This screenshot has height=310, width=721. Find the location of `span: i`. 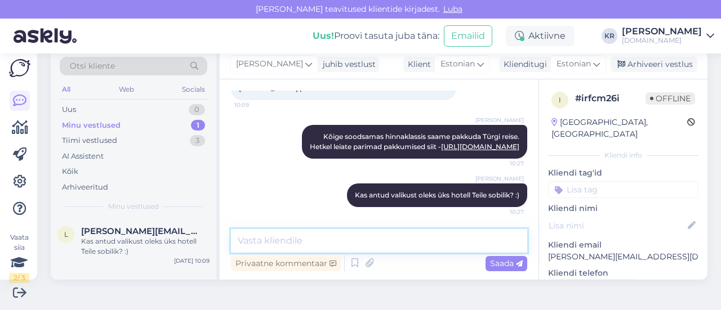

span: i is located at coordinates (560, 100).